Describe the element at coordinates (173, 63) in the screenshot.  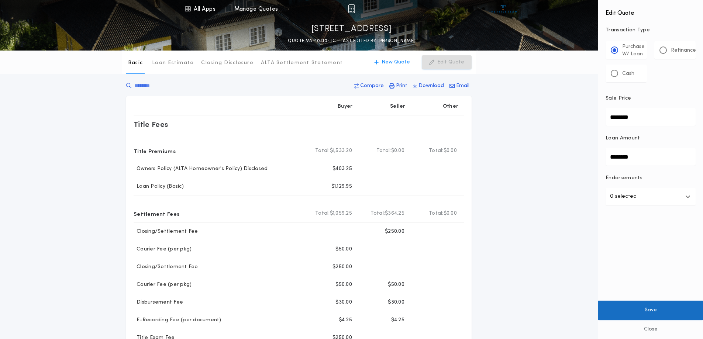
I see `p: Loan Estimate` at that location.